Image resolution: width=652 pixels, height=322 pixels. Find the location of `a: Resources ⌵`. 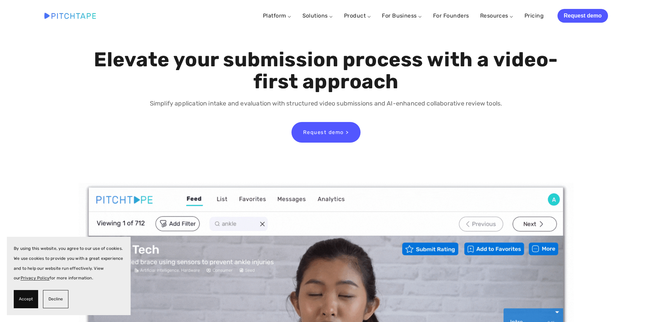

a: Resources ⌵ is located at coordinates (497, 15).